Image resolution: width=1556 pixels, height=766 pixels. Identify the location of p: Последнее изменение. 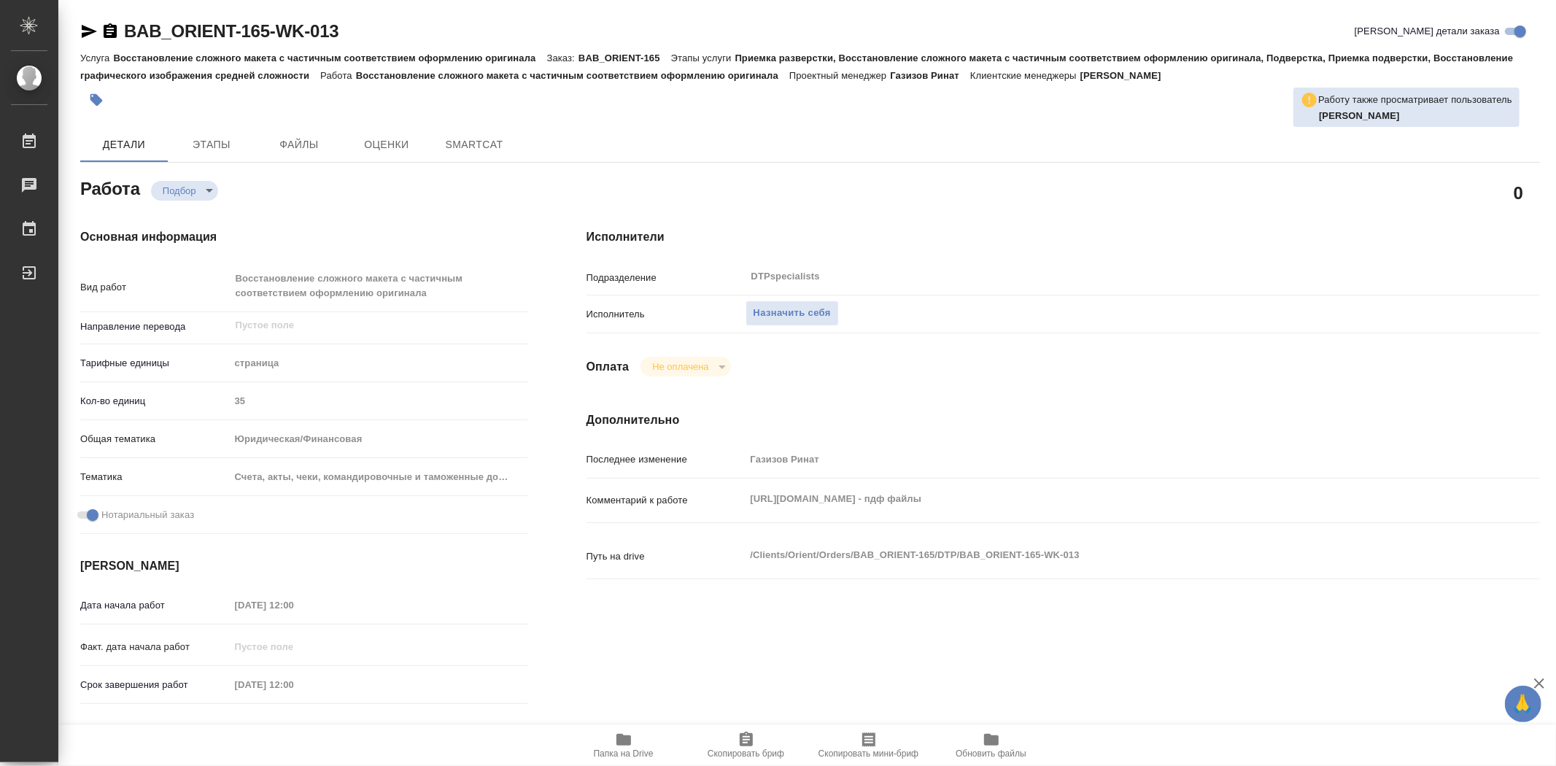
(666, 459).